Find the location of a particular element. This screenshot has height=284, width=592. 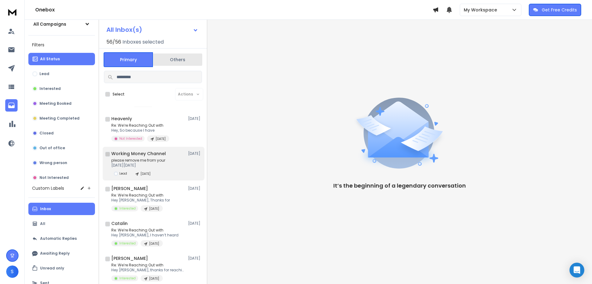

h1: Heavenly is located at coordinates (122, 118).